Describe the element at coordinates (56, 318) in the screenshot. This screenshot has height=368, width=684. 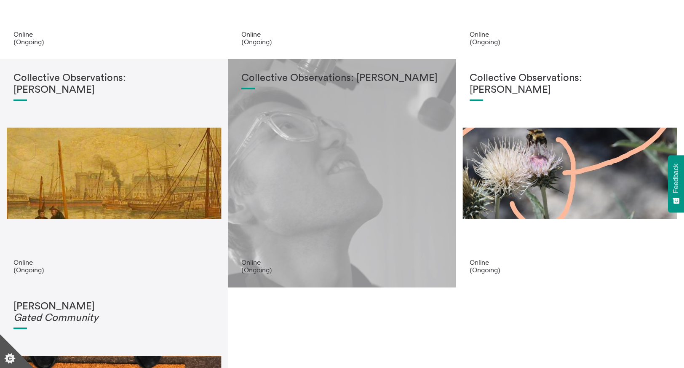
I see `em: Gated Community` at that location.